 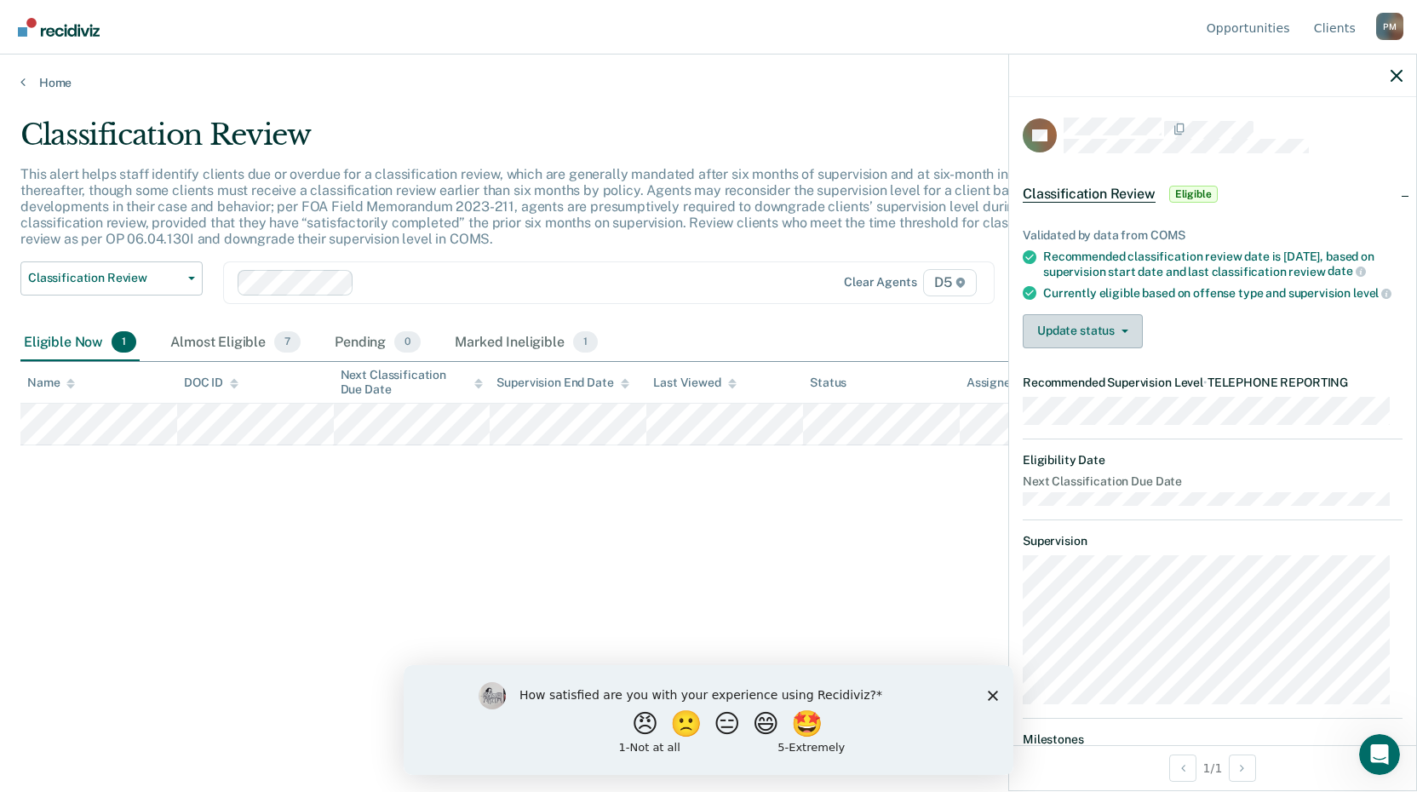 I want to click on button: 4, so click(x=364, y=59).